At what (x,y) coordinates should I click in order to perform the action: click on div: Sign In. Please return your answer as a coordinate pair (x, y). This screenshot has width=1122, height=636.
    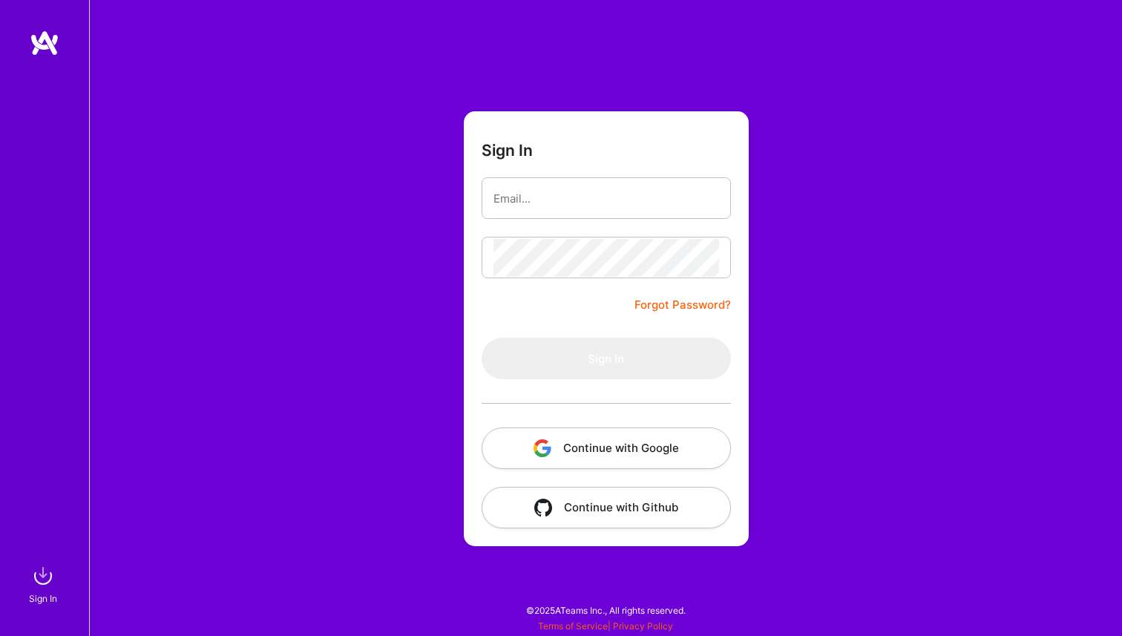
    Looking at the image, I should click on (43, 598).